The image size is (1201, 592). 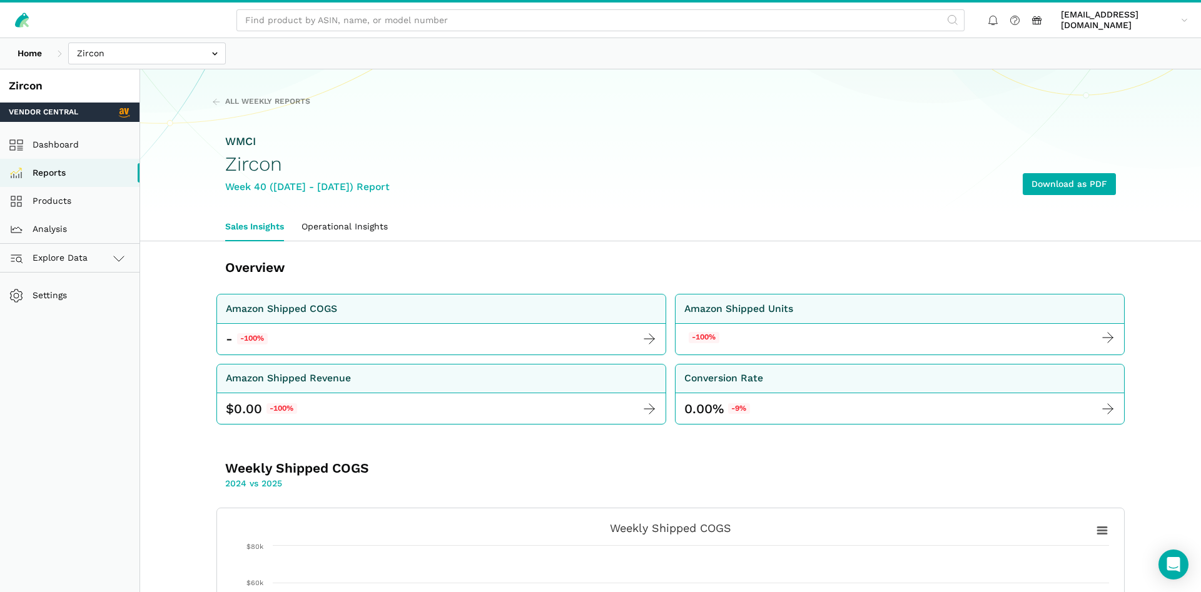 What do you see at coordinates (307, 141) in the screenshot?
I see `div: WMCI` at bounding box center [307, 141].